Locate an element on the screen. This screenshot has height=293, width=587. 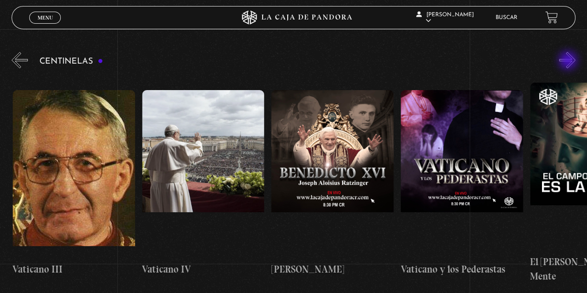
a: Buscar is located at coordinates (507, 18).